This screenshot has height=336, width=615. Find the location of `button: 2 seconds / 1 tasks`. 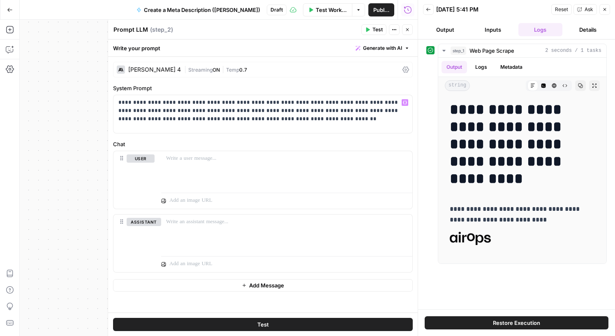

button: 2 seconds / 1 tasks is located at coordinates (522, 51).